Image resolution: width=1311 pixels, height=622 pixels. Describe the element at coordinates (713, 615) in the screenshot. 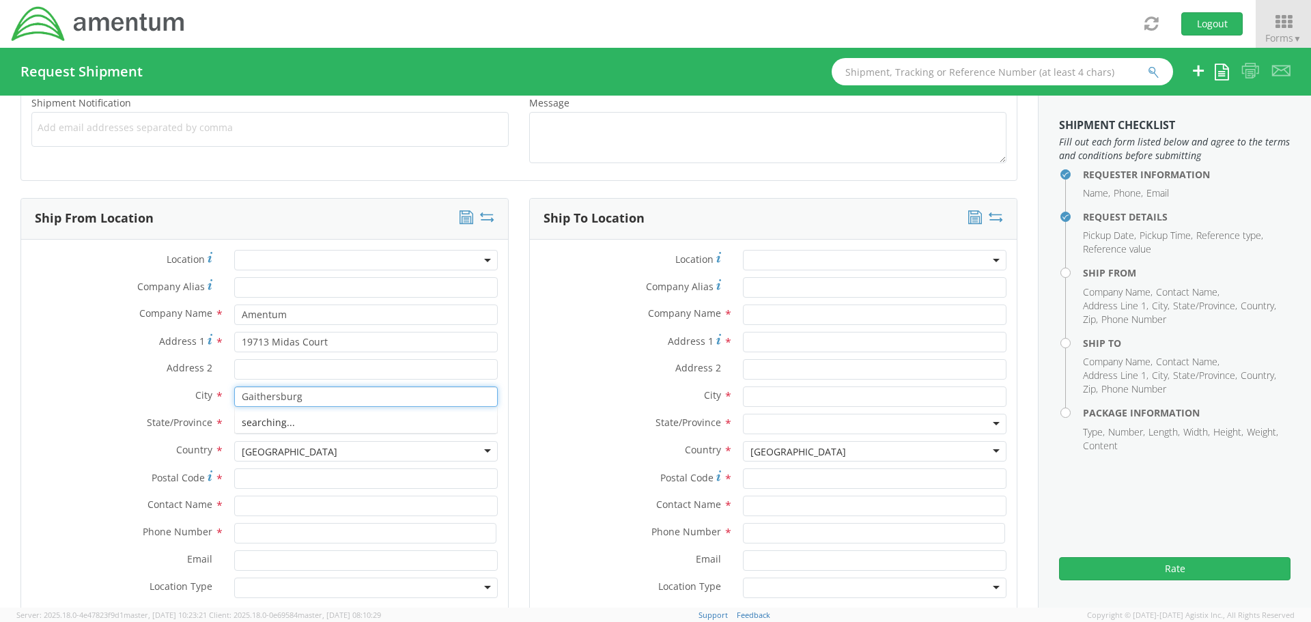

I see `a: Support` at that location.